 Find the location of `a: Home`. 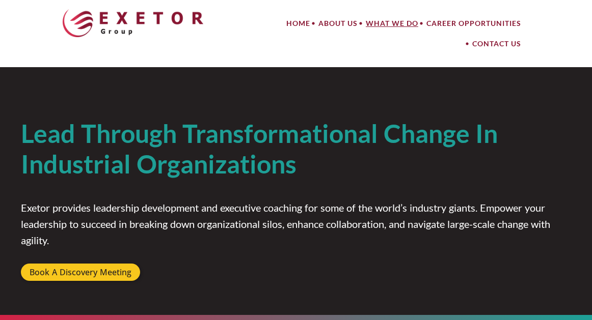

a: Home is located at coordinates (298, 23).